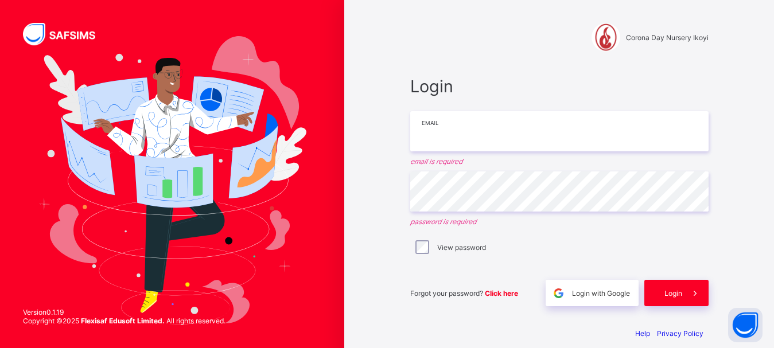 This screenshot has height=348, width=774. What do you see at coordinates (502, 293) in the screenshot?
I see `span: Click here` at bounding box center [502, 293].